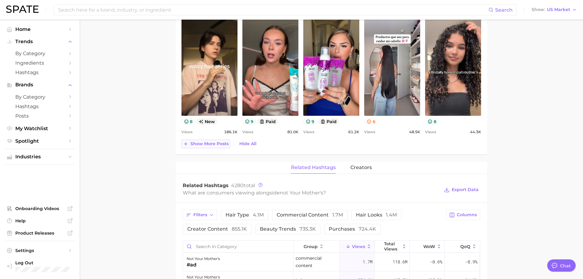 The height and width of the screenshot is (279, 583). I want to click on button: 9, so click(249, 121).